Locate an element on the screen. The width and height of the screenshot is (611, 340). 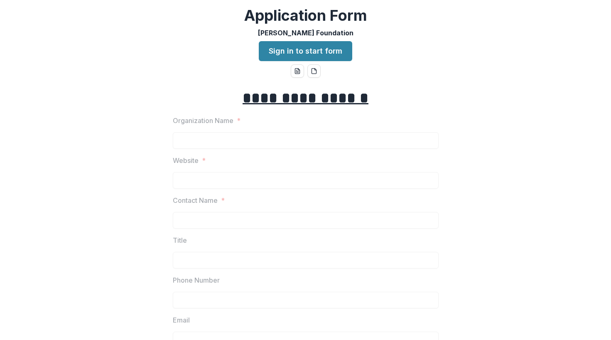
p: Email is located at coordinates (181, 320).